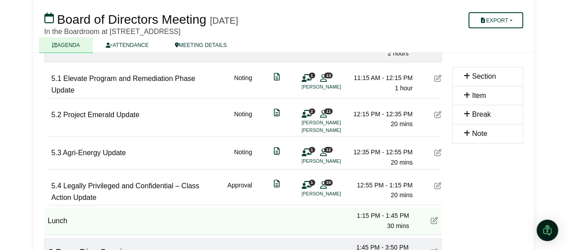 Image resolution: width=567 pixels, height=250 pixels. What do you see at coordinates (483, 77) in the screenshot?
I see `span: Section` at bounding box center [483, 77].